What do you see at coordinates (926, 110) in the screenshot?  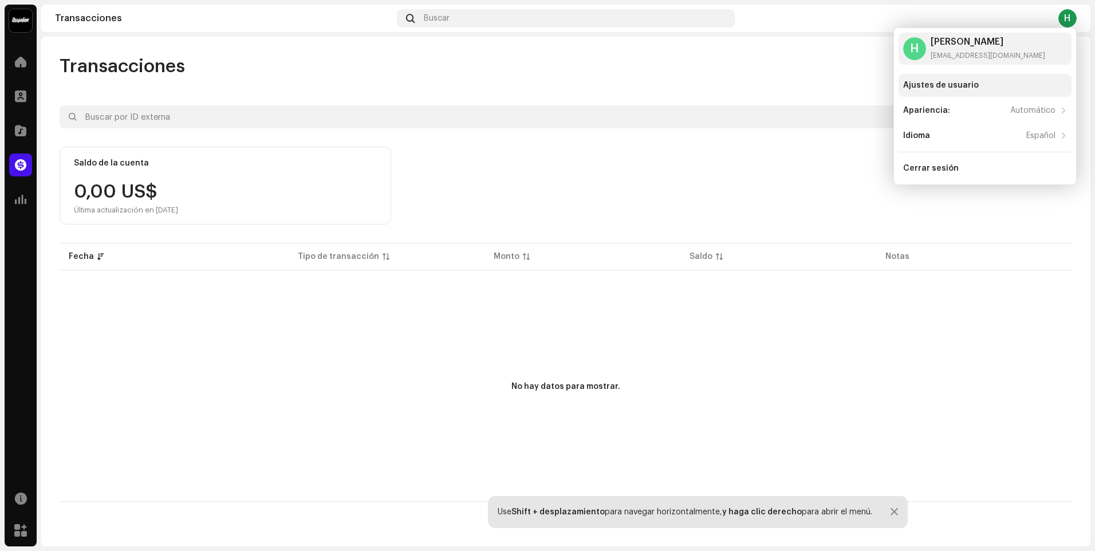 I see `div: Apariencia:` at bounding box center [926, 110].